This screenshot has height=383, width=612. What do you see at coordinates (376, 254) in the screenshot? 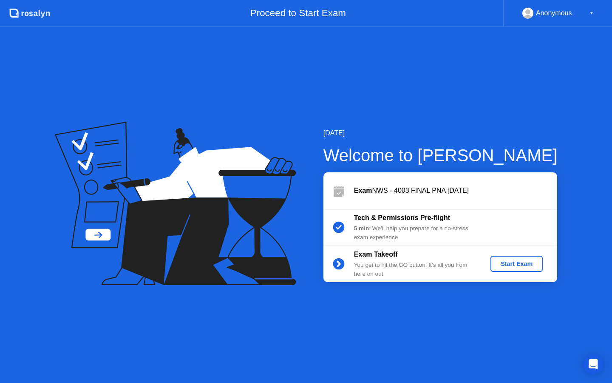
I see `b: Exam Takeoff` at bounding box center [376, 254].